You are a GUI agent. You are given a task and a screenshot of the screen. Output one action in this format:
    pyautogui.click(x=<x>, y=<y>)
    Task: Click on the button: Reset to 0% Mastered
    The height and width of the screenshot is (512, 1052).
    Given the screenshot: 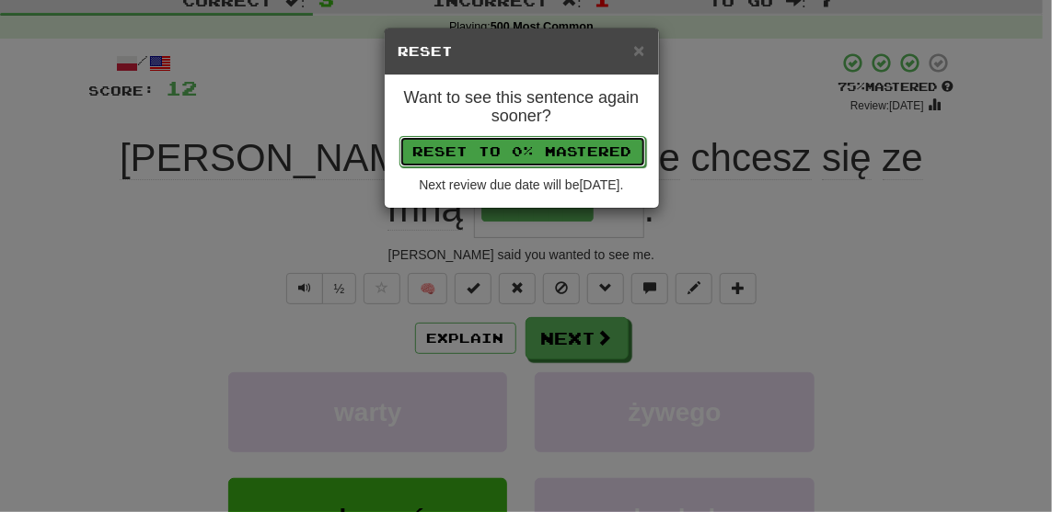 What is the action you would take?
    pyautogui.click(x=523, y=152)
    